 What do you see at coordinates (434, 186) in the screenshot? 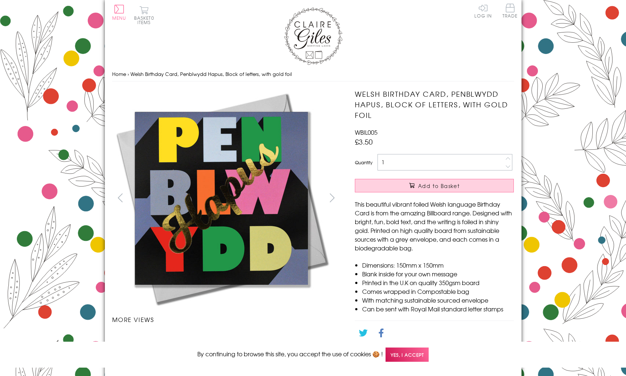
I see `button: Add to Basket` at bounding box center [434, 186].